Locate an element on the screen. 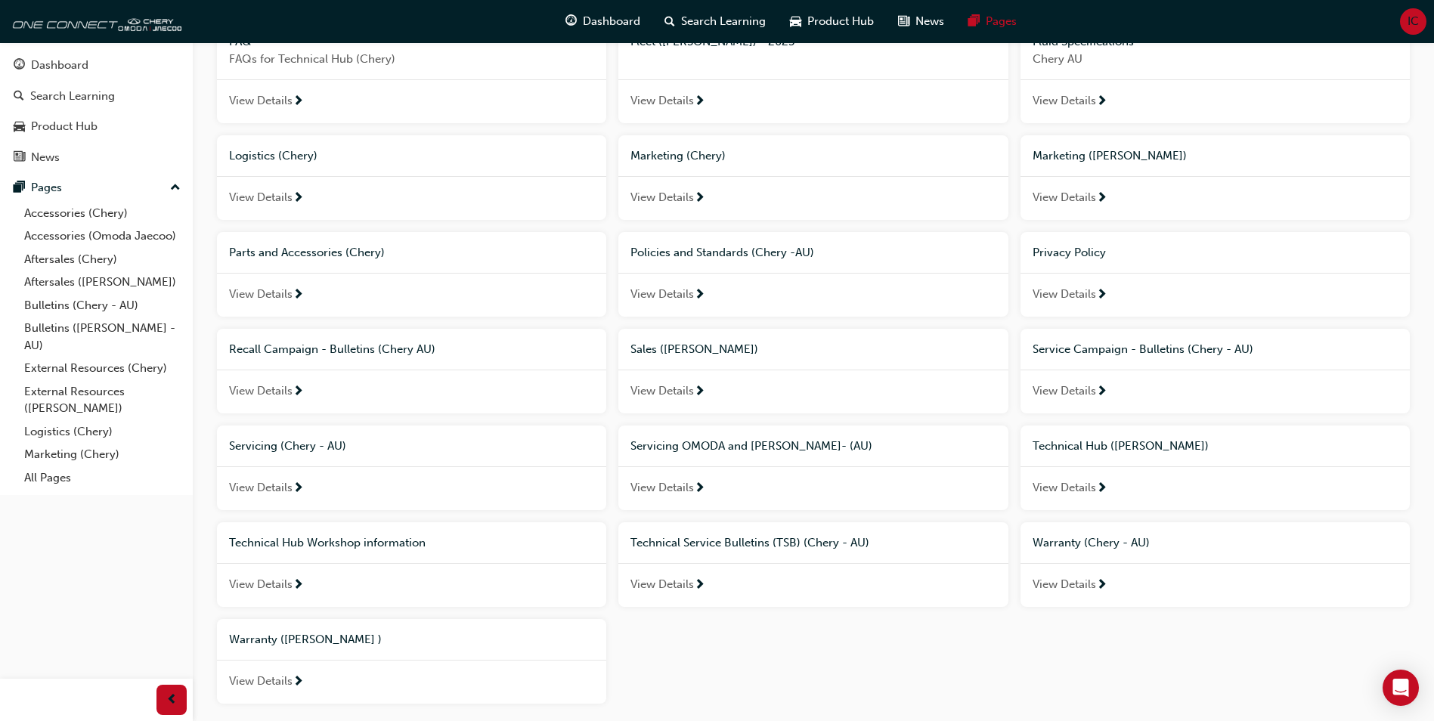 This screenshot has width=1434, height=721. a: Privacy PolicyView Details is located at coordinates (1214, 274).